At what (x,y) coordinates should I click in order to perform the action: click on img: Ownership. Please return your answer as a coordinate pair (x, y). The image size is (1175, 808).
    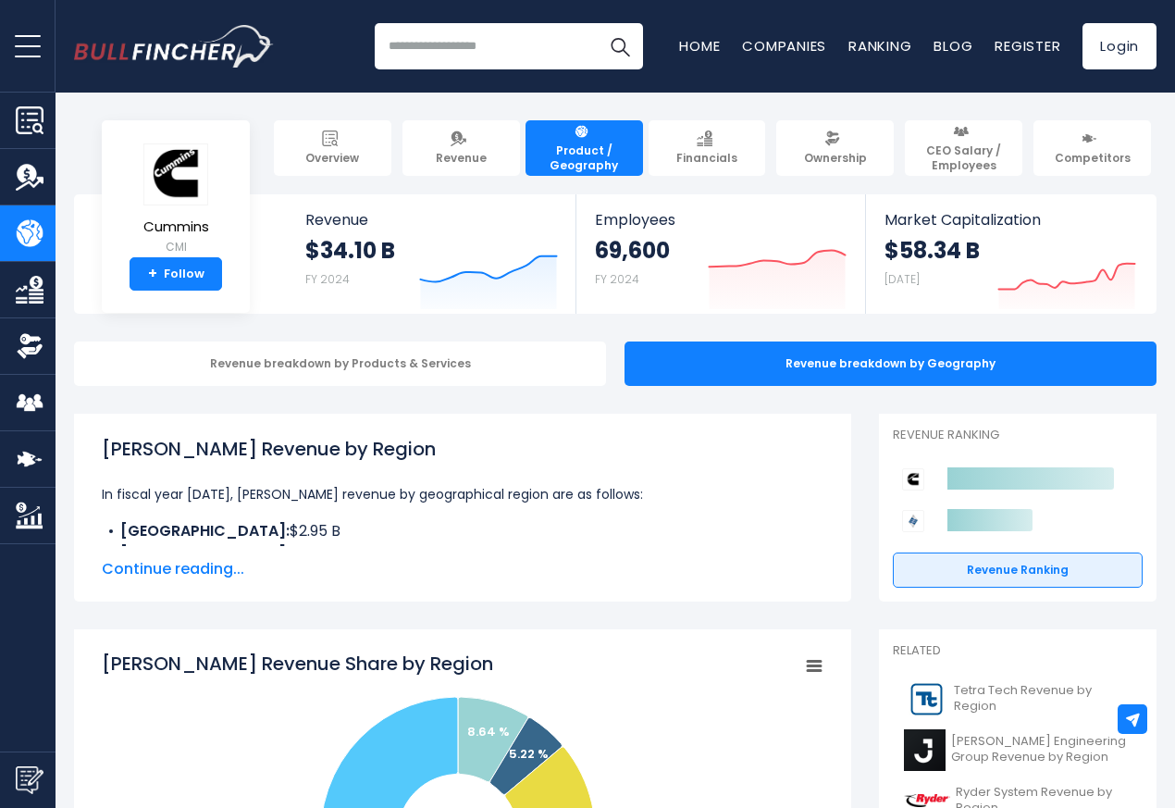
    Looking at the image, I should click on (30, 346).